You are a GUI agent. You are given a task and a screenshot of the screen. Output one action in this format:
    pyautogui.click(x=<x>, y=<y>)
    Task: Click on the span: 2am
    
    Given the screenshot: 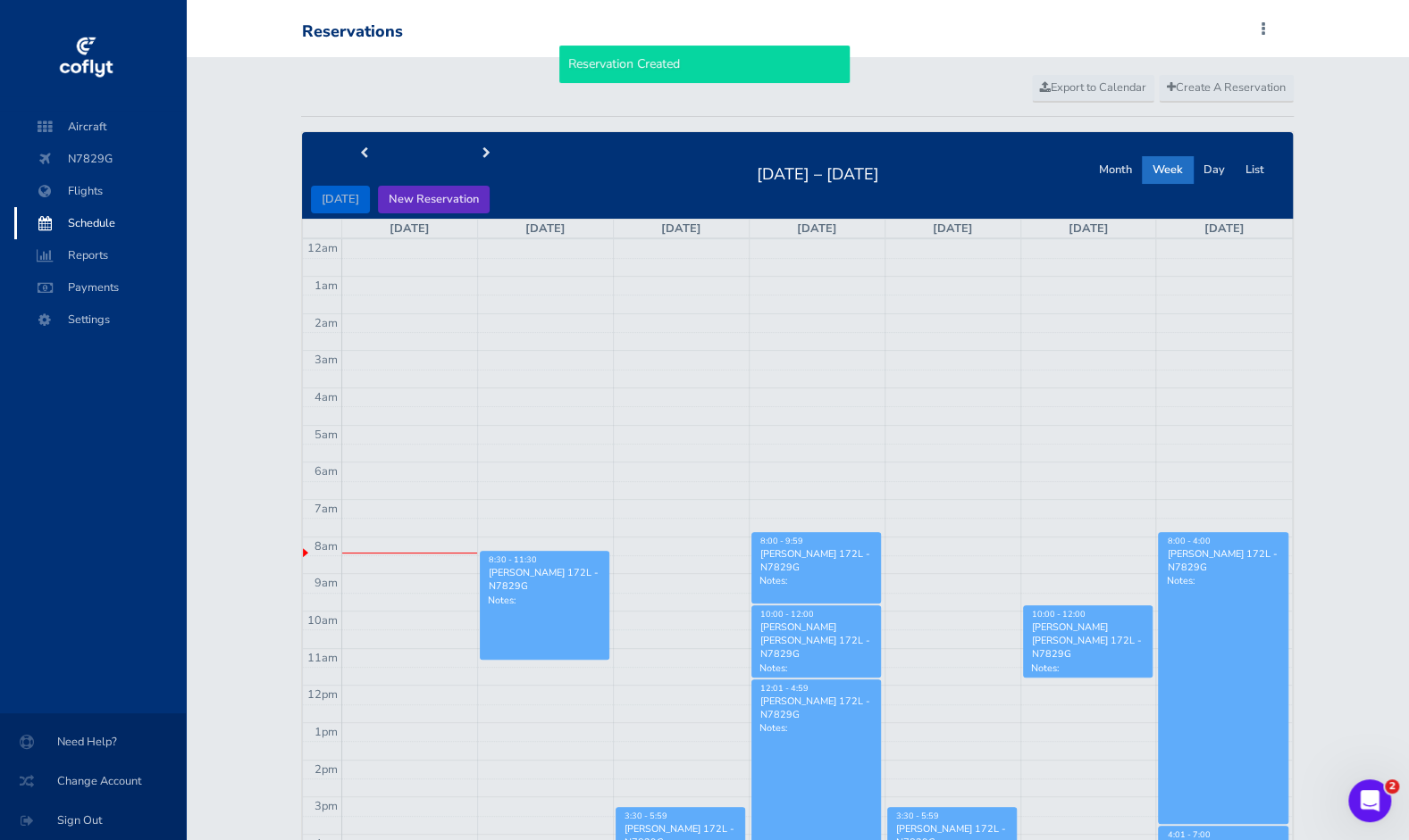 What is the action you would take?
    pyautogui.click(x=326, y=323)
    